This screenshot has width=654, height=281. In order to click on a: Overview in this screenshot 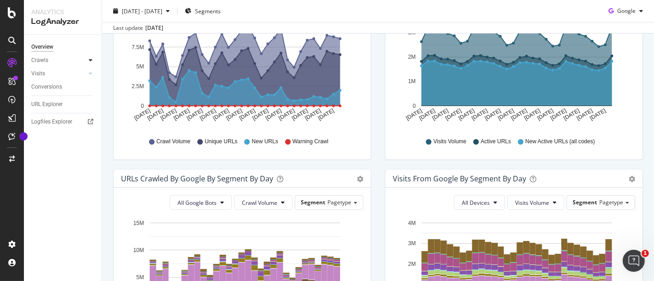, I will do `click(63, 47)`.